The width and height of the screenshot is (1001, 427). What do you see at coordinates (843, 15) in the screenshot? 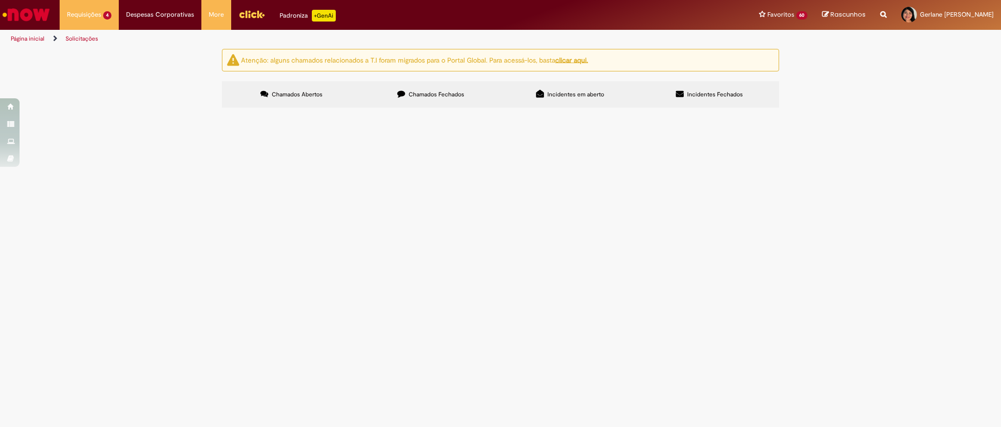
I see `a: Rascunhos` at bounding box center [843, 15].